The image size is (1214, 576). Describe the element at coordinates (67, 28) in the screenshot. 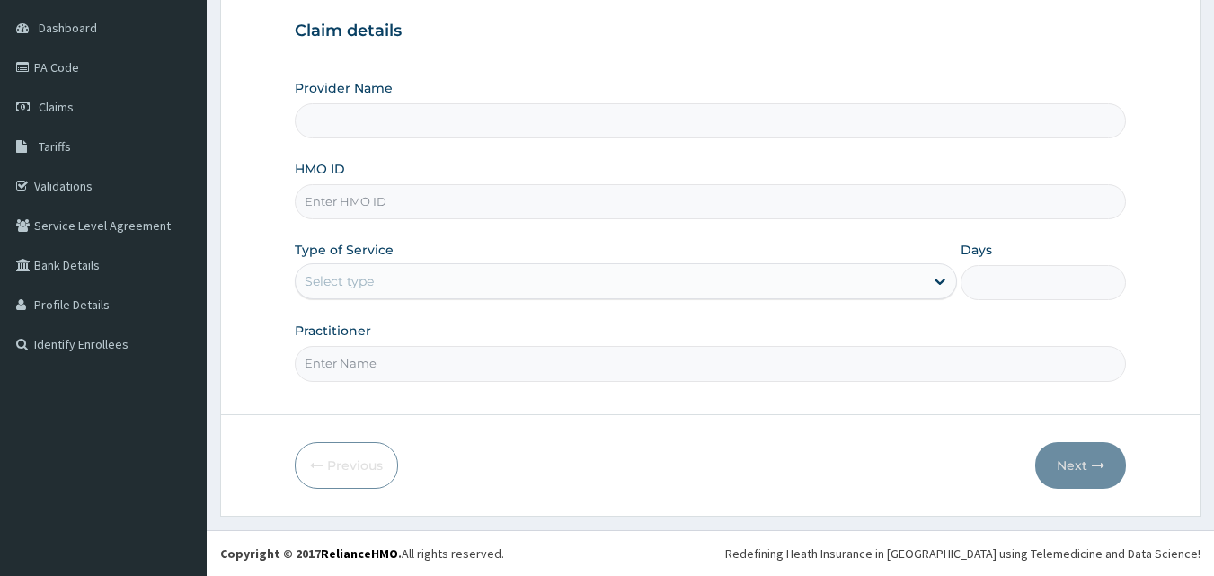

I see `span: Dashboard` at that location.